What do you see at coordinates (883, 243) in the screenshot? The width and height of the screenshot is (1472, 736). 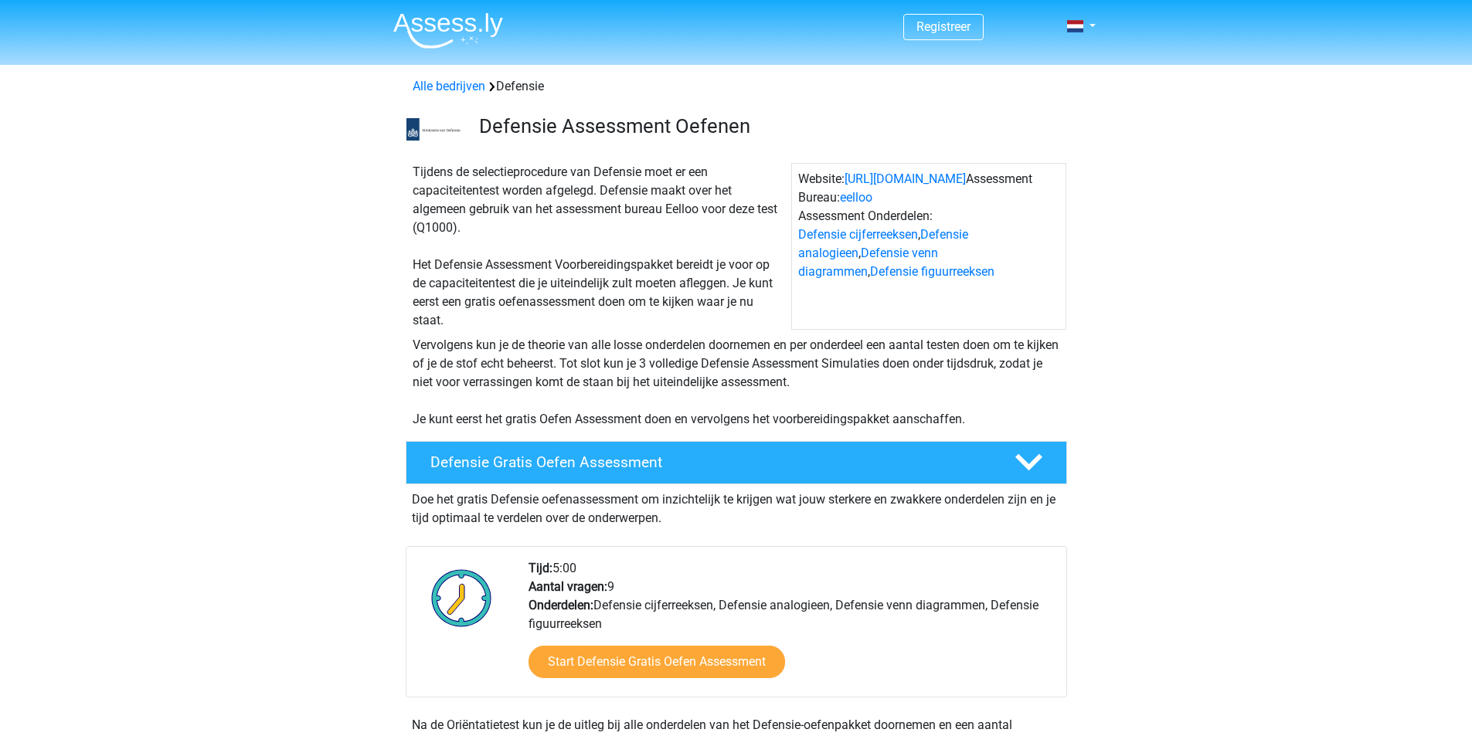 I see `a: Defensie analogieen` at bounding box center [883, 243].